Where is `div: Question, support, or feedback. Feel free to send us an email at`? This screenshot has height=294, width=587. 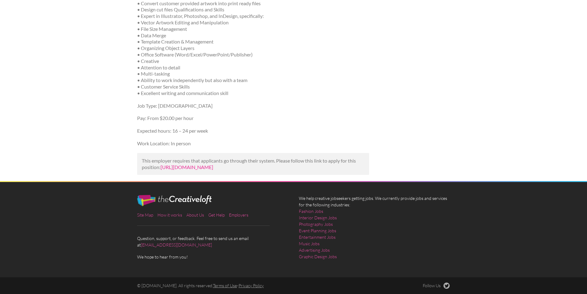
div: Question, support, or feedback. Feel free to send us an email at is located at coordinates (213, 227).